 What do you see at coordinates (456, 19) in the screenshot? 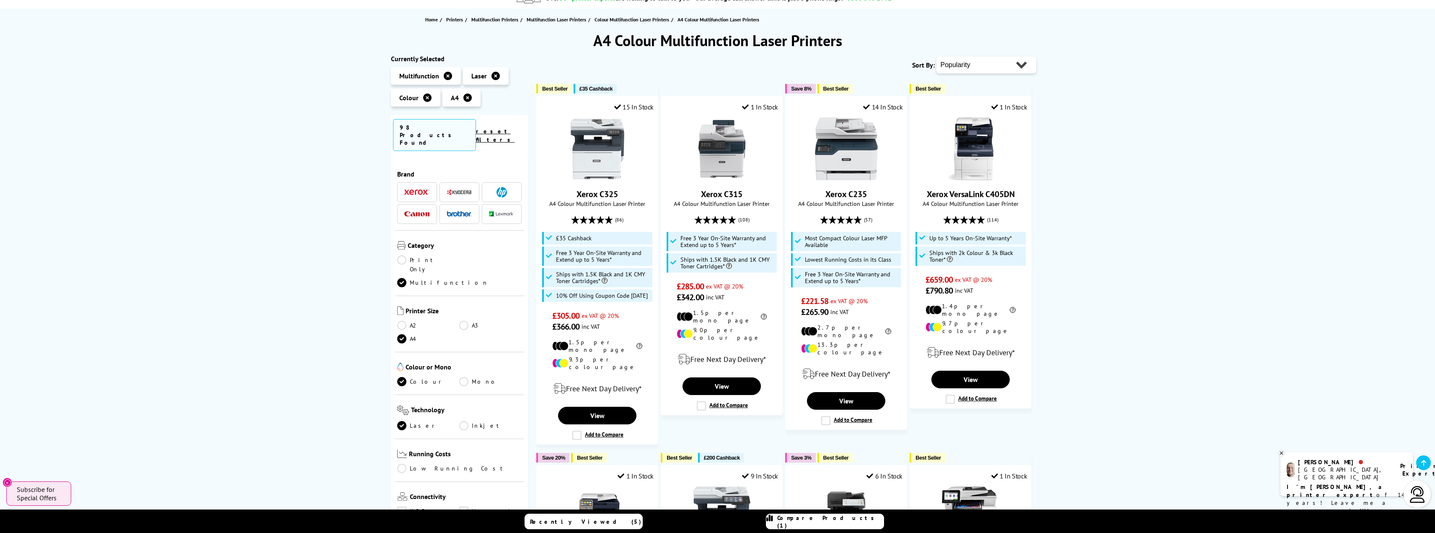
I see `a: Printers` at bounding box center [456, 19].